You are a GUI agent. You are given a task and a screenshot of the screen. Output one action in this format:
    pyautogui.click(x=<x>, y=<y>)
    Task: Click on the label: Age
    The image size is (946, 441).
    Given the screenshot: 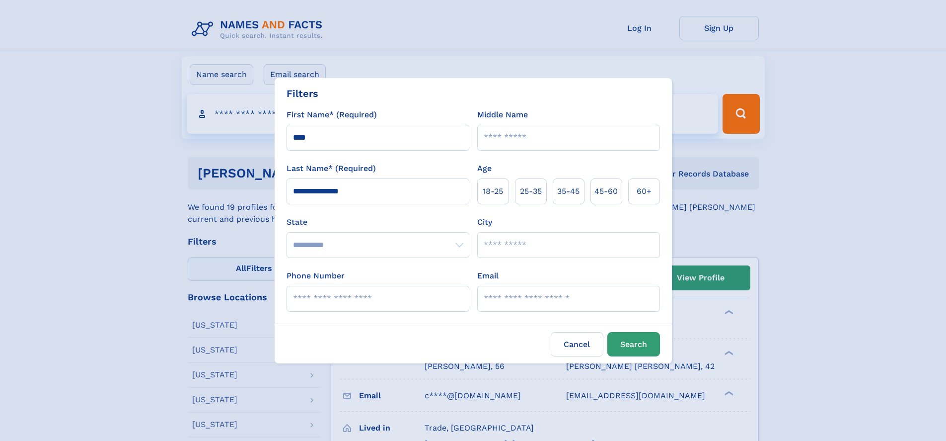 What is the action you would take?
    pyautogui.click(x=484, y=168)
    